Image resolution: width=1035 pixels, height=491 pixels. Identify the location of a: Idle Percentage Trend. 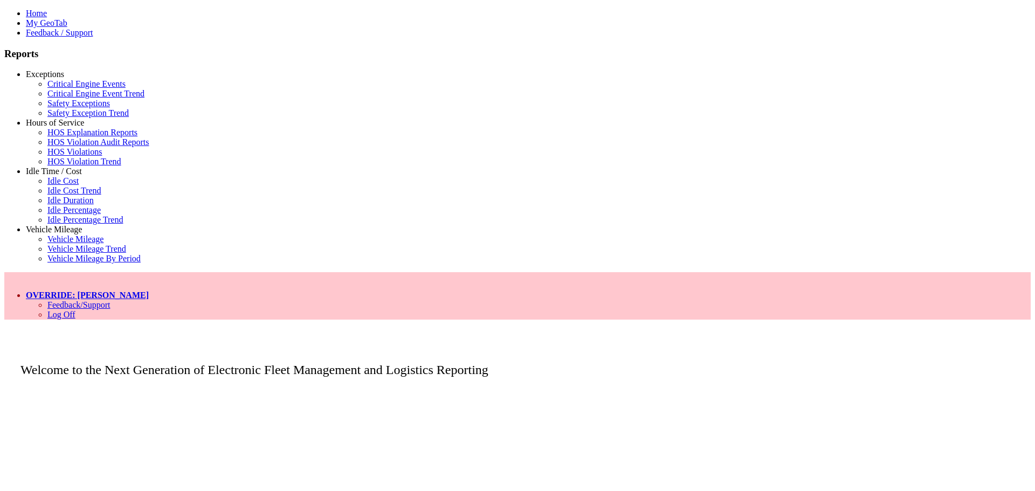
(85, 219).